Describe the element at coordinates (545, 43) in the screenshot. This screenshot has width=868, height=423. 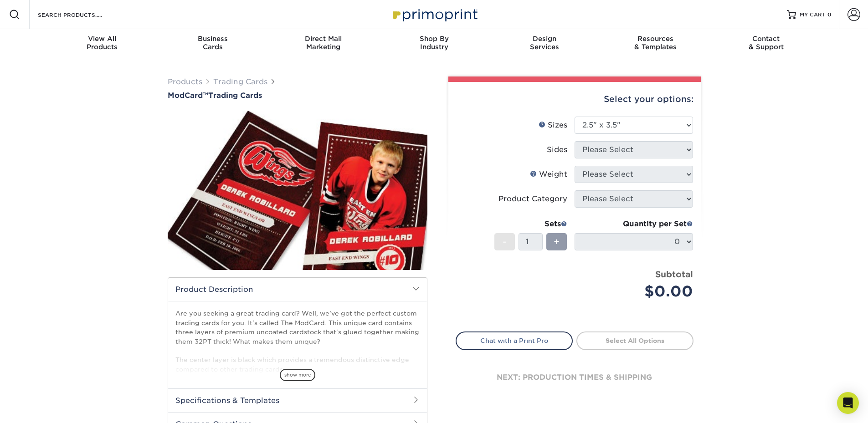
I see `div: Services` at that location.